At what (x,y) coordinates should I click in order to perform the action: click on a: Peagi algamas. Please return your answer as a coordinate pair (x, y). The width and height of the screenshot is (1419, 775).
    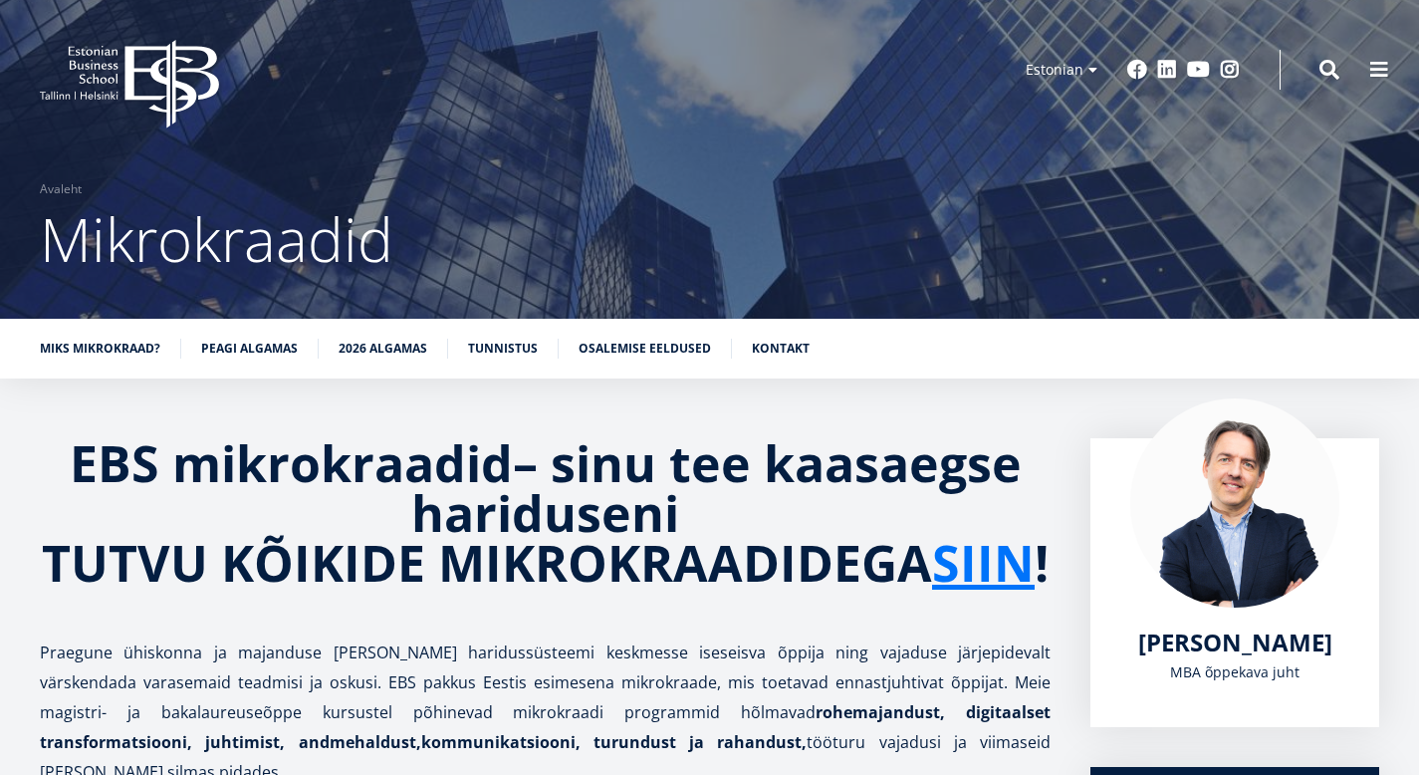
    Looking at the image, I should click on (249, 349).